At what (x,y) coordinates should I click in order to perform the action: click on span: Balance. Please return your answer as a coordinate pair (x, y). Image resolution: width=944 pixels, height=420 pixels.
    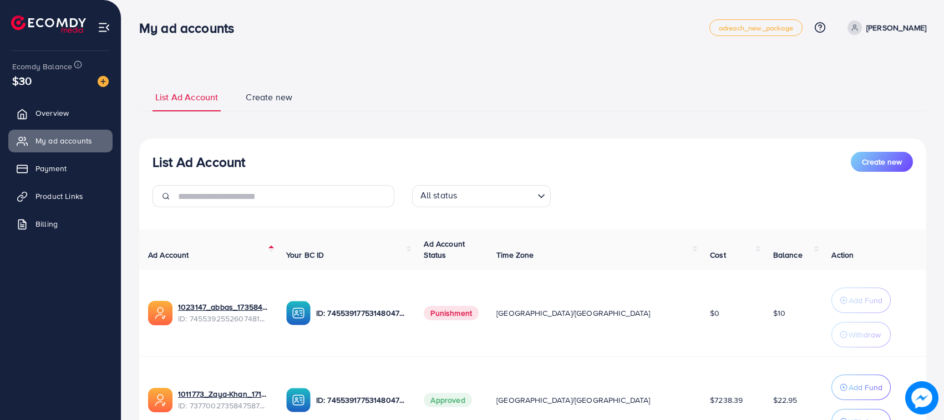
    Looking at the image, I should click on (788, 255).